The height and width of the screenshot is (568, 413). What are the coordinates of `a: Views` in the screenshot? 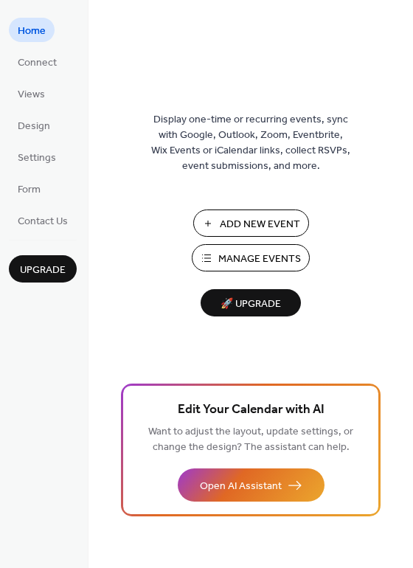 It's located at (31, 93).